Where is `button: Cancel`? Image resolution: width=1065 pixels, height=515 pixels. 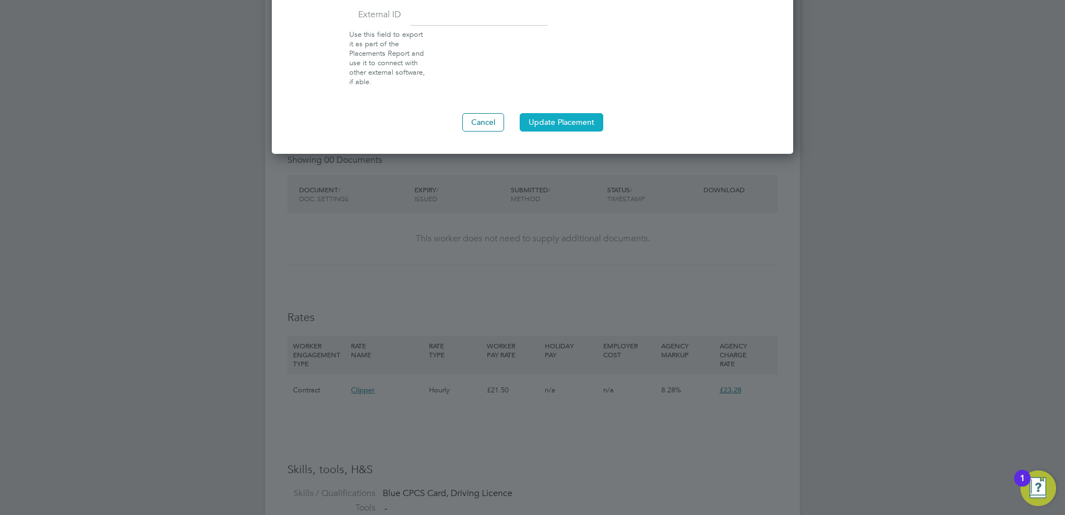 button: Cancel is located at coordinates (483, 122).